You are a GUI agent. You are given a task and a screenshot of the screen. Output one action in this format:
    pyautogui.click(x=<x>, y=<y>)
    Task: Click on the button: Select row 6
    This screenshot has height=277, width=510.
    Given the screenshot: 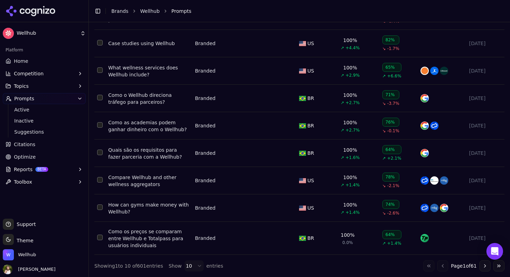 What is the action you would take?
    pyautogui.click(x=100, y=125)
    